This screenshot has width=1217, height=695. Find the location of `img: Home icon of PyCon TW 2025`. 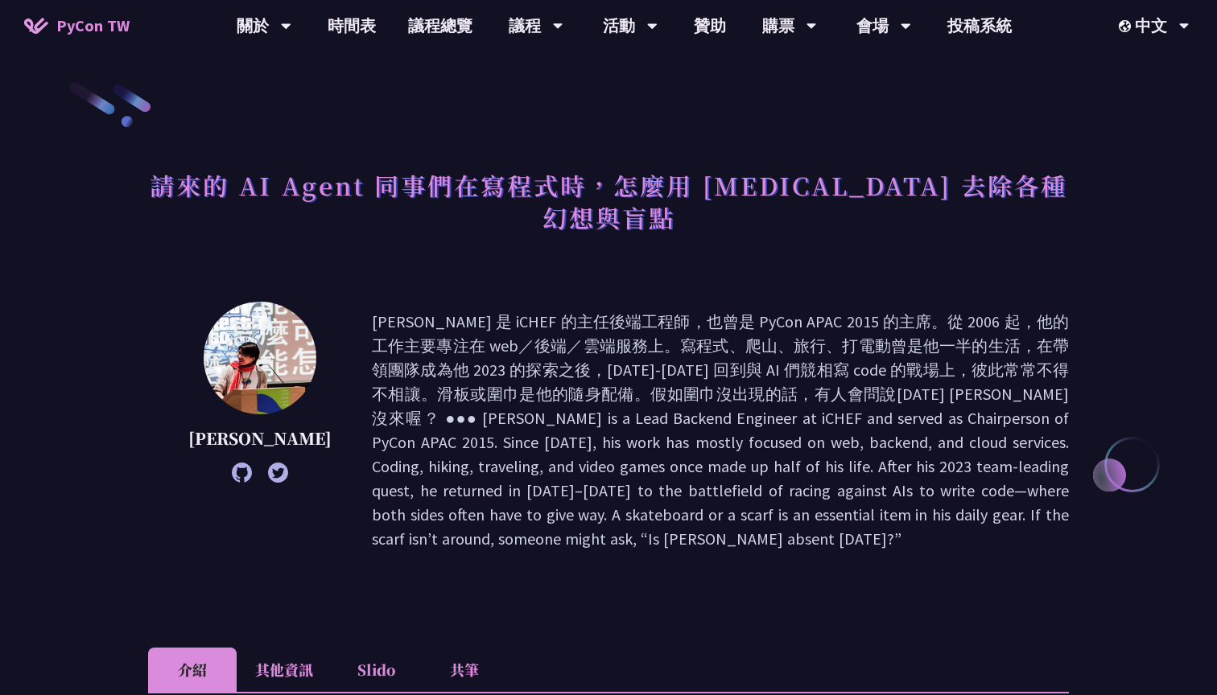

img: Home icon of PyCon TW 2025 is located at coordinates (36, 26).